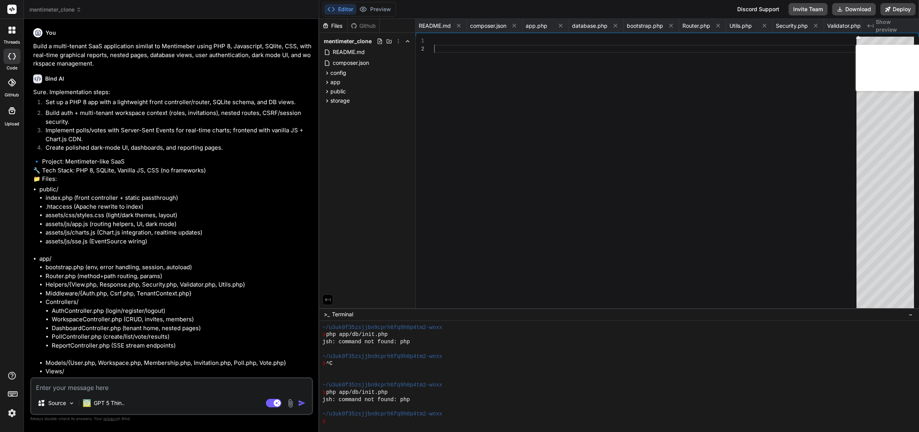  I want to click on p: Build a multi-tenant SaaS application similat to Mentimeber using PHP 8, Javascript, SQlite, CSS,..., so click(172, 55).